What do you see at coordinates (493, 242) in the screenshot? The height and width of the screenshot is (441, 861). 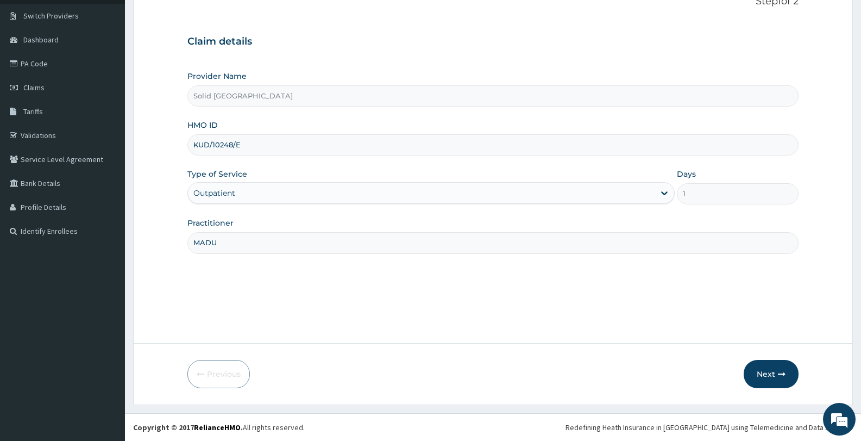 I see `input: Enter Name` at bounding box center [493, 242].